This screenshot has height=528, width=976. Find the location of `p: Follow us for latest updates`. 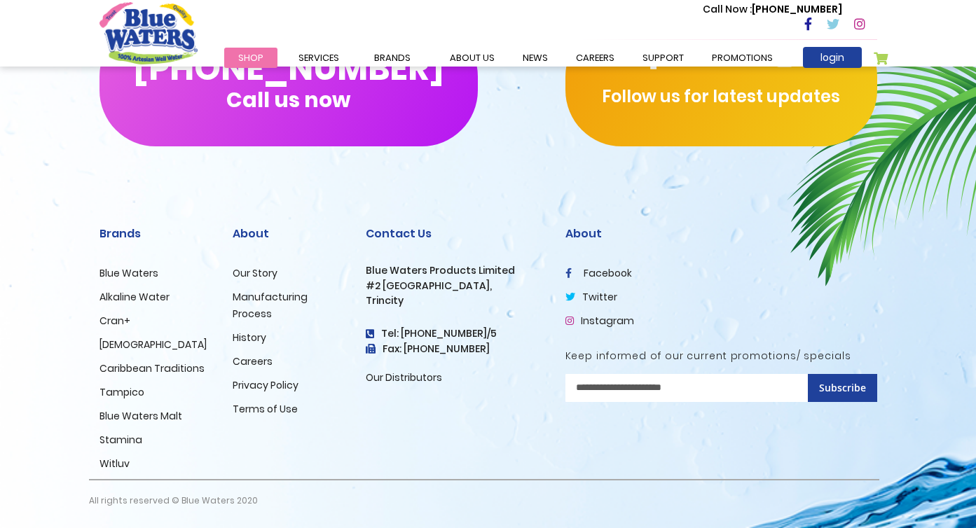

p: Follow us for latest updates is located at coordinates (721, 97).